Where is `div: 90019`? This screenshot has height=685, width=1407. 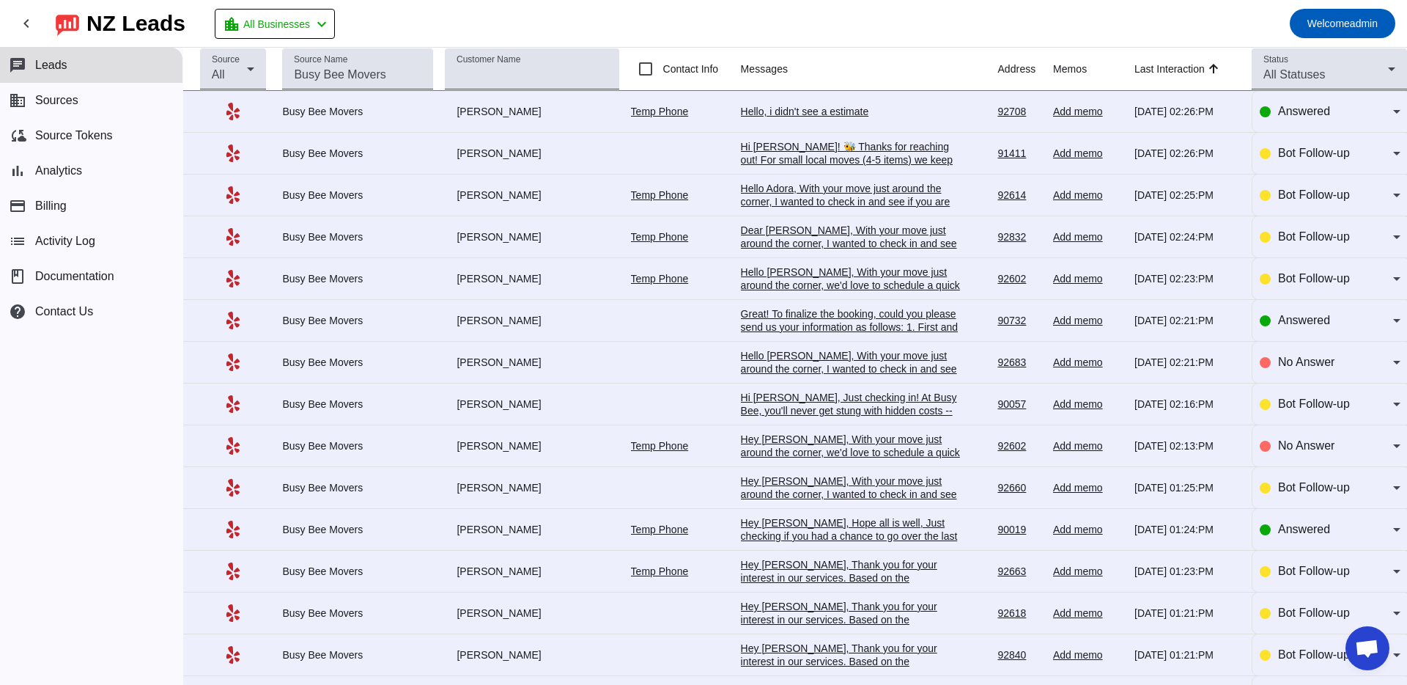 div: 90019 is located at coordinates (1019, 529).